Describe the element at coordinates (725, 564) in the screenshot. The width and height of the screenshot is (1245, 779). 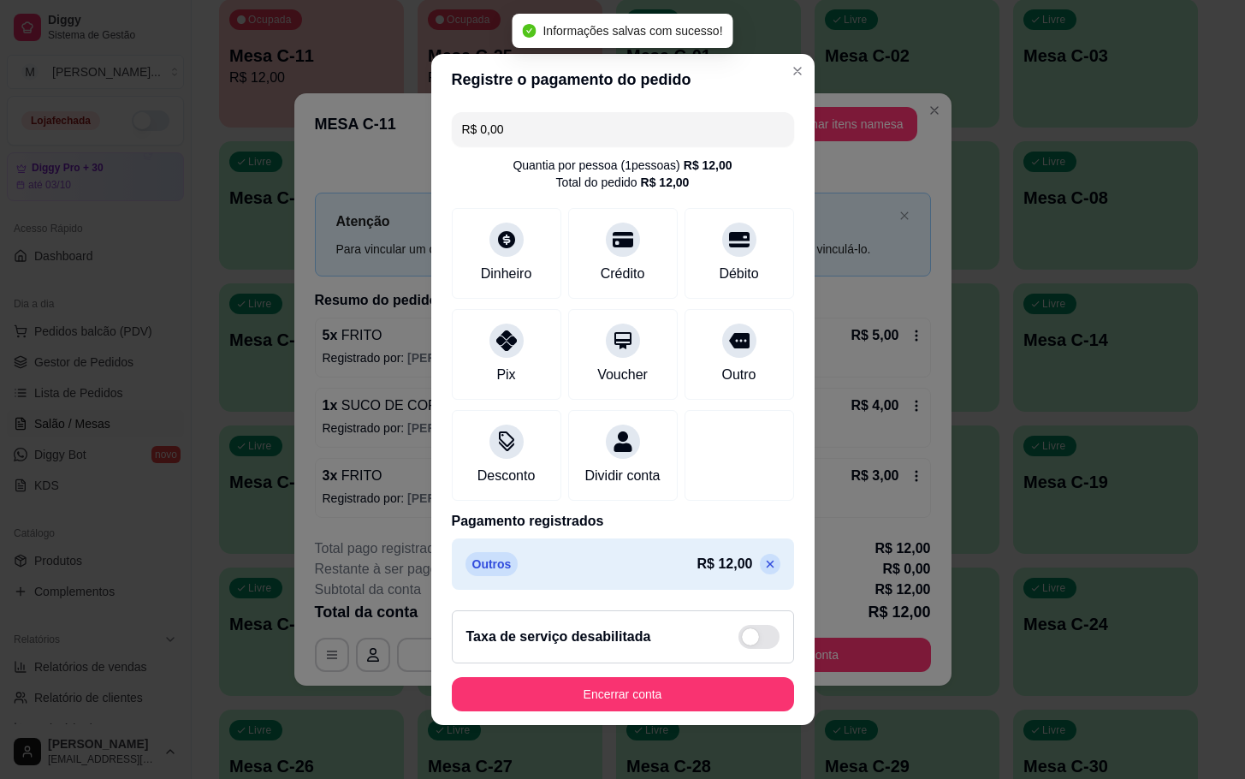
I see `p: R$ 12,00` at that location.